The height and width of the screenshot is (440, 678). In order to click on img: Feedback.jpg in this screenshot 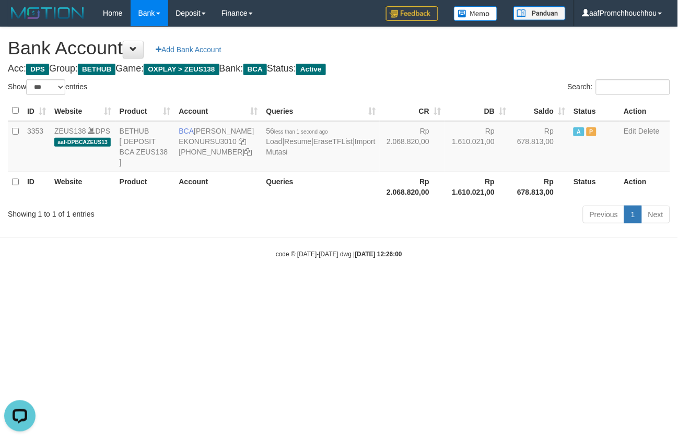, I will do `click(412, 14)`.